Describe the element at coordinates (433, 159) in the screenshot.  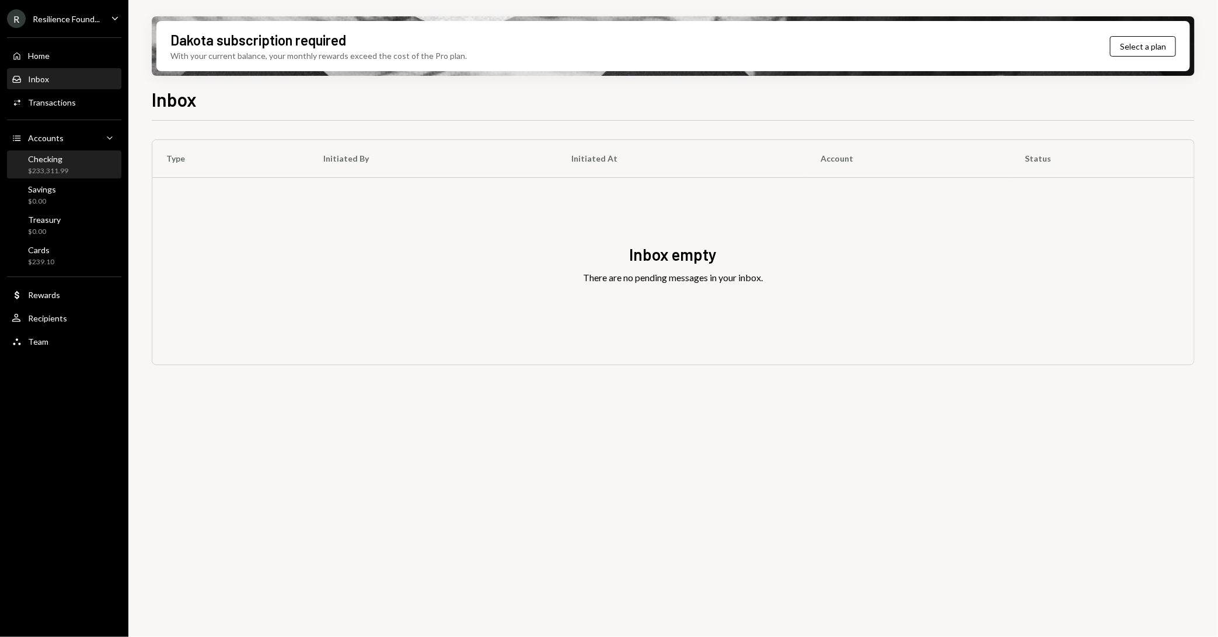
I see `th: Initiated By` at that location.